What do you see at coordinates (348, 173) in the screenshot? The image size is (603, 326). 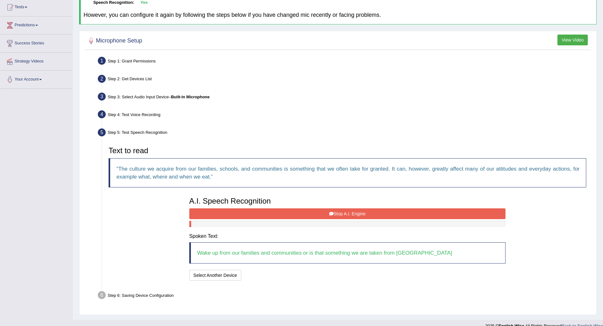 I see `q: The culture we acquire from our families, schools, and communities is something that we often tak...` at bounding box center [348, 173].